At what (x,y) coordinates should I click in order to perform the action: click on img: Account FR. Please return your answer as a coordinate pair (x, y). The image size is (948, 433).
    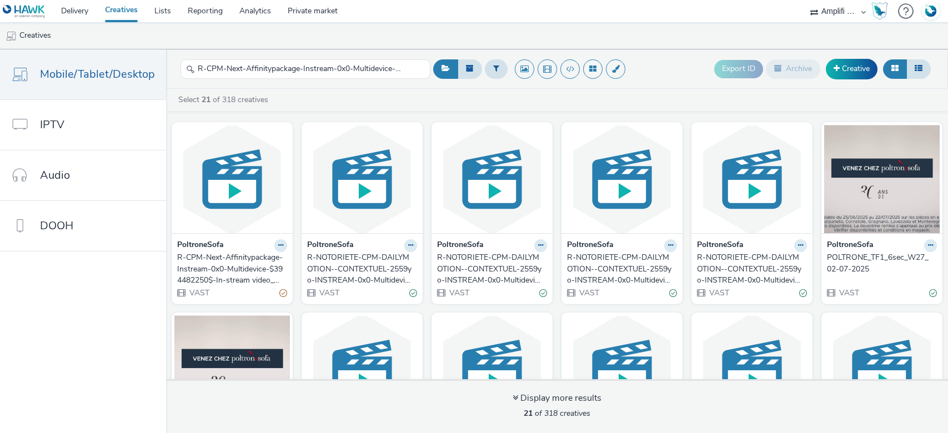
    Looking at the image, I should click on (930, 11).